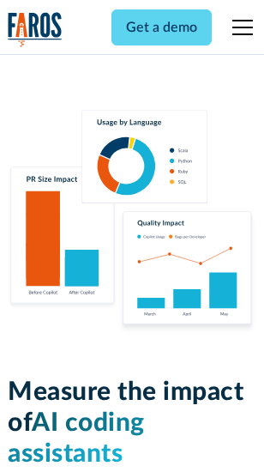  What do you see at coordinates (161, 27) in the screenshot?
I see `a: Get a demo` at bounding box center [161, 27].